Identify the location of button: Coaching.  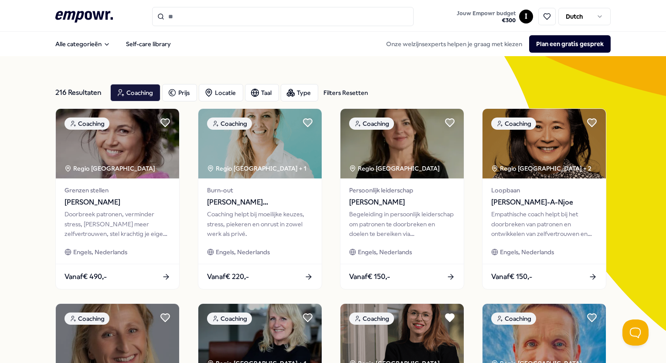
(135, 93).